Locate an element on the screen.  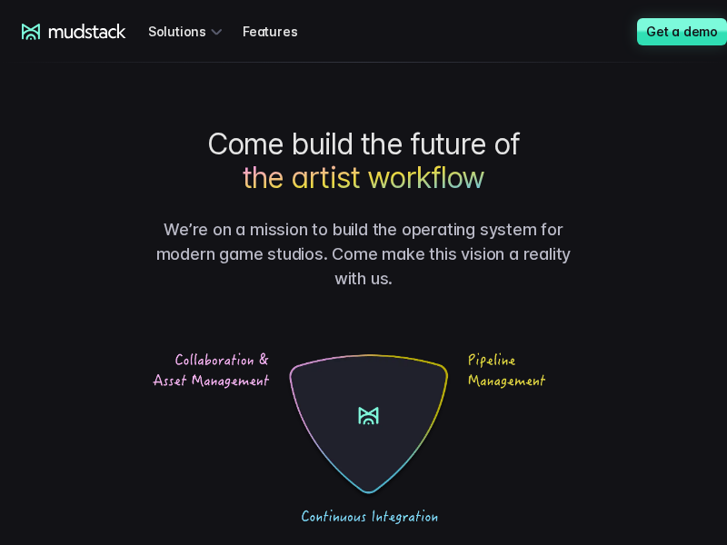
a: mudstack logo is located at coordinates (74, 32).